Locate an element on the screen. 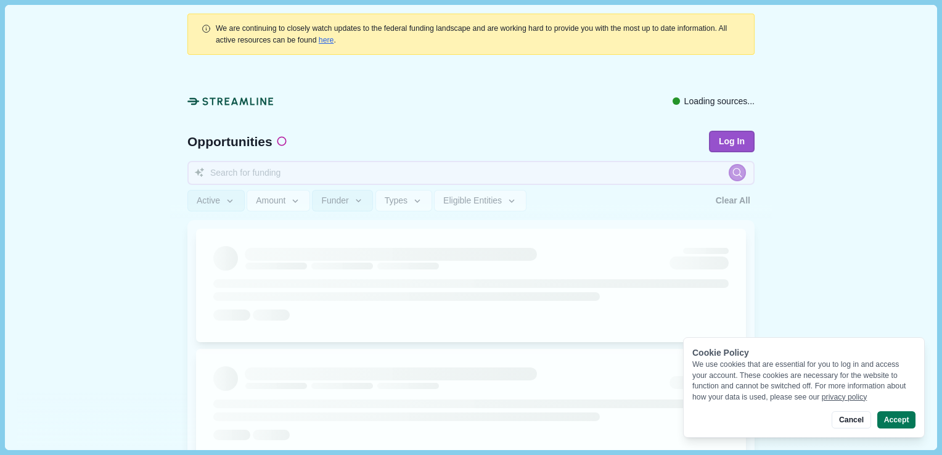  button: Active is located at coordinates (216, 200).